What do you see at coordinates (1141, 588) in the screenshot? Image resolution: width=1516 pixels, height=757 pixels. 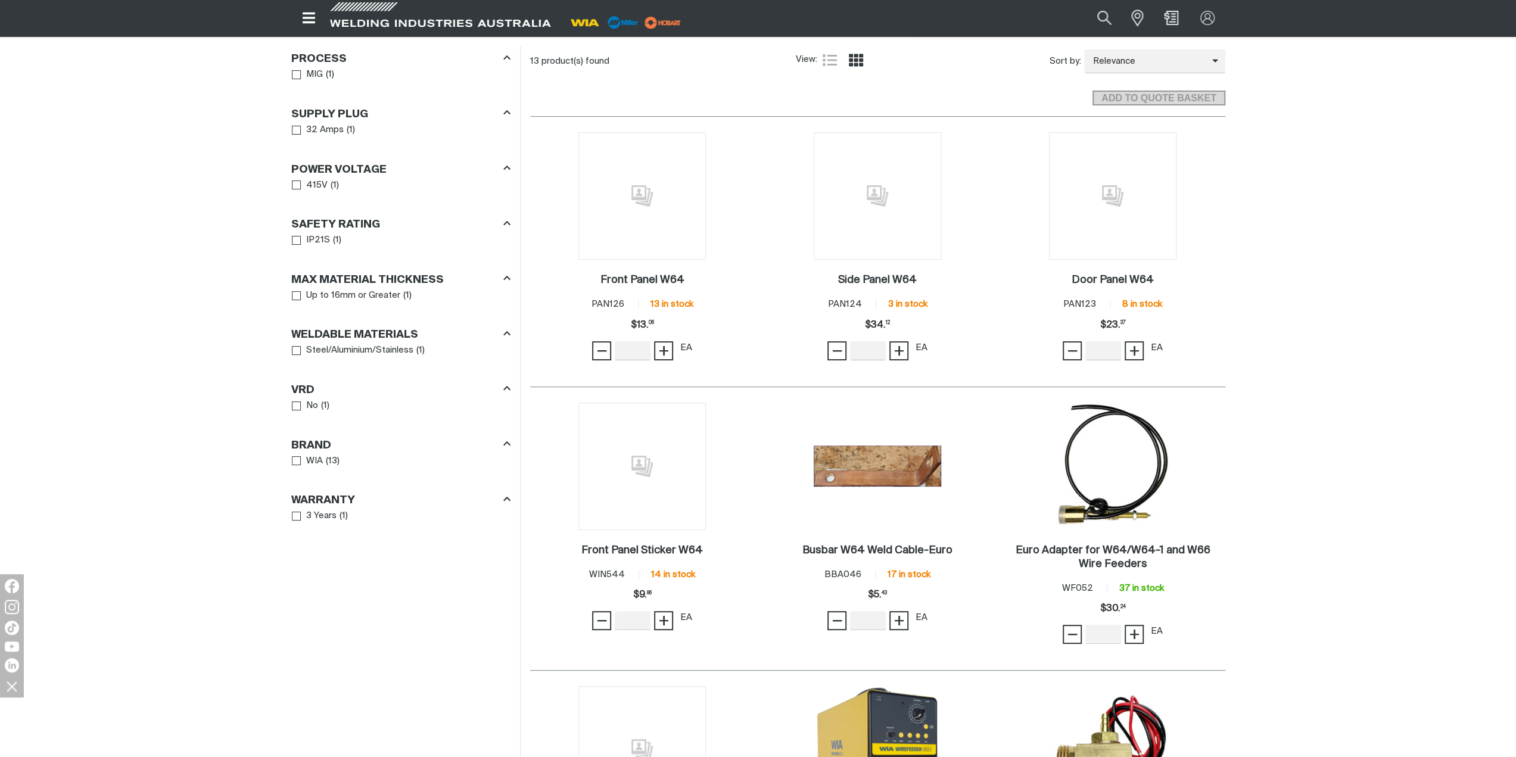 I see `span: 37 in stock` at bounding box center [1141, 588].